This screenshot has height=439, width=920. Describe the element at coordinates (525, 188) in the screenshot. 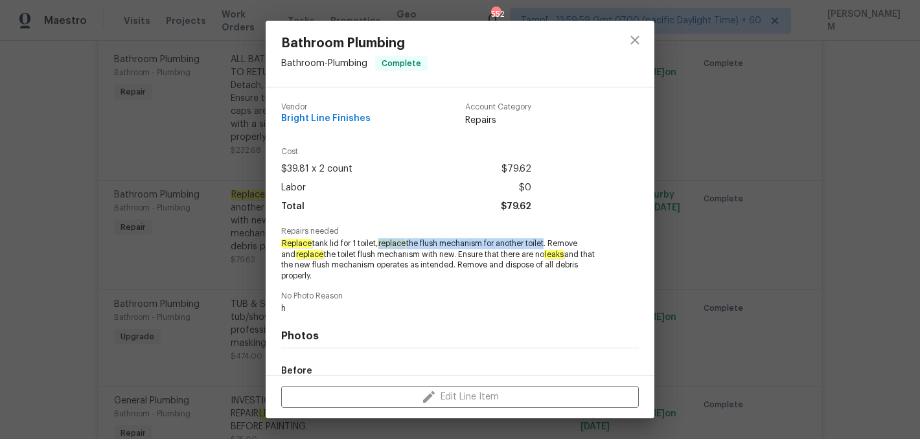

I see `span: $0` at that location.